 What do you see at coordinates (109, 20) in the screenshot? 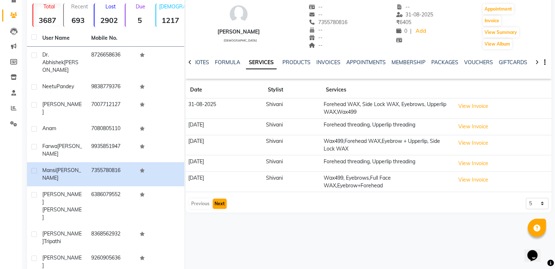
I see `strong: 2902` at bounding box center [109, 20].